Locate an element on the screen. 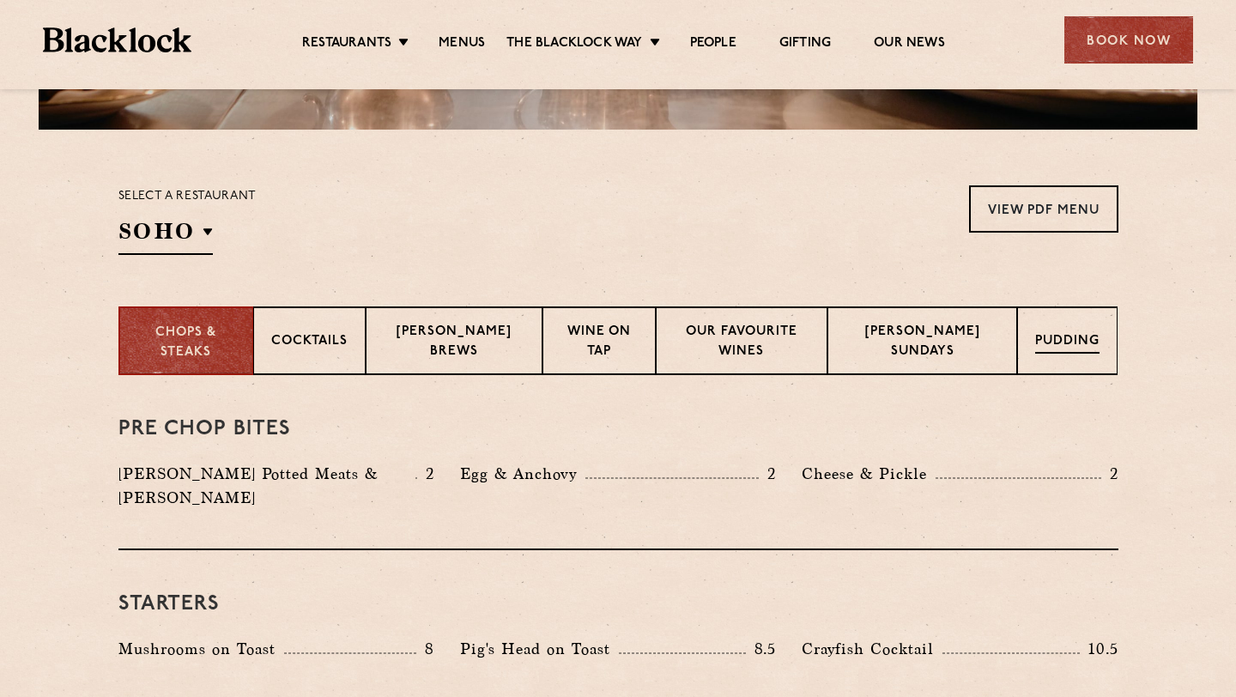 The width and height of the screenshot is (1236, 697). p: Egg & Anchovy is located at coordinates (523, 474).